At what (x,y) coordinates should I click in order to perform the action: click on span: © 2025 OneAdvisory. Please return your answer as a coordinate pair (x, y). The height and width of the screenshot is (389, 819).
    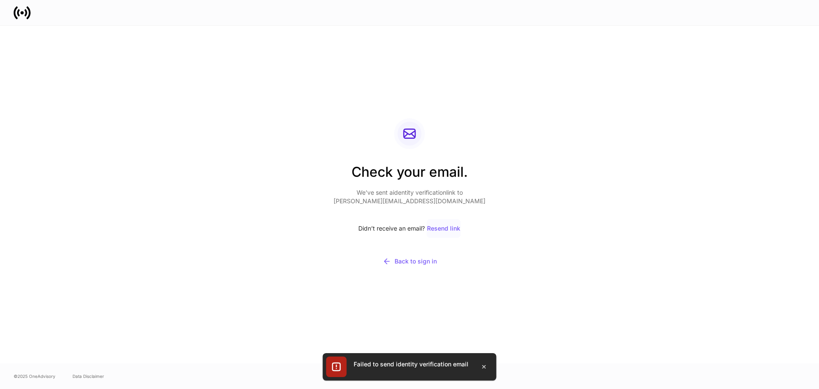
    Looking at the image, I should click on (35, 376).